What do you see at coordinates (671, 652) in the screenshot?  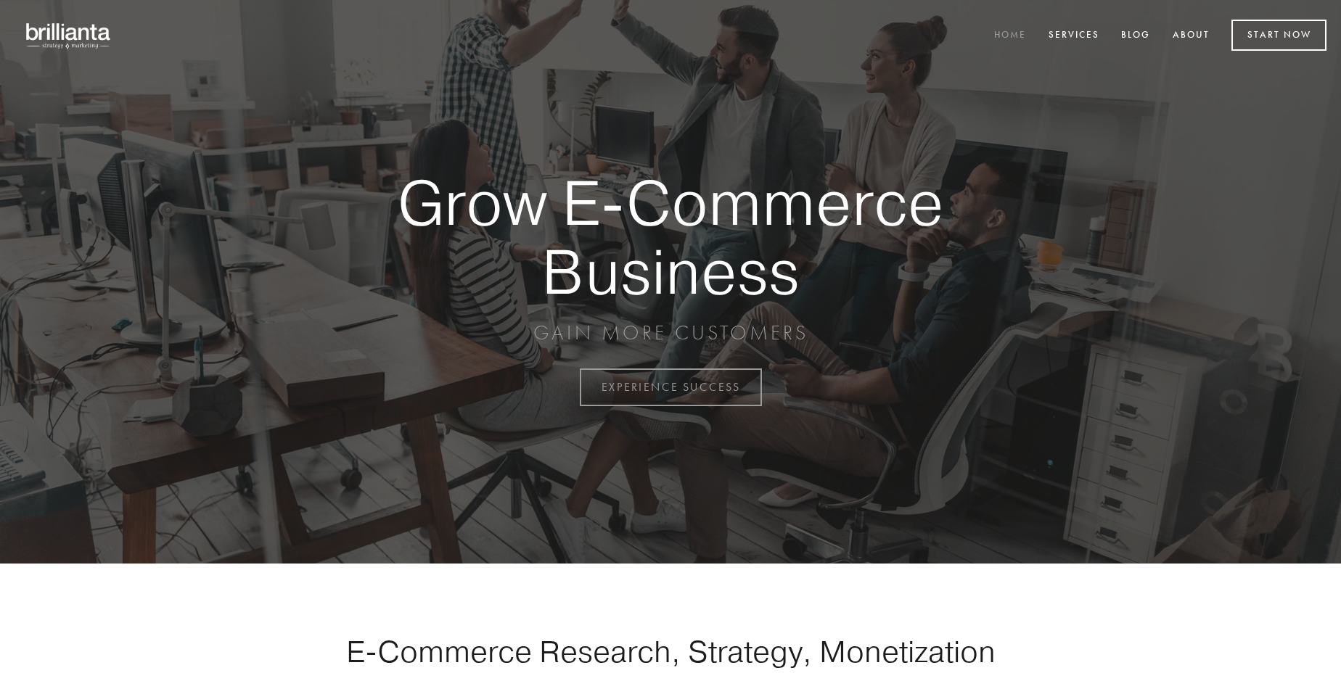 I see `h1: E-Commerce Research, Strategy, Monetization` at bounding box center [671, 652].